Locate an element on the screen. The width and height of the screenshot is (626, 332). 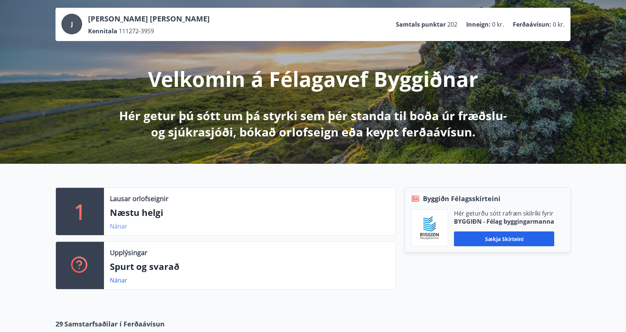
p: Spurt og svarað is located at coordinates (250, 267).